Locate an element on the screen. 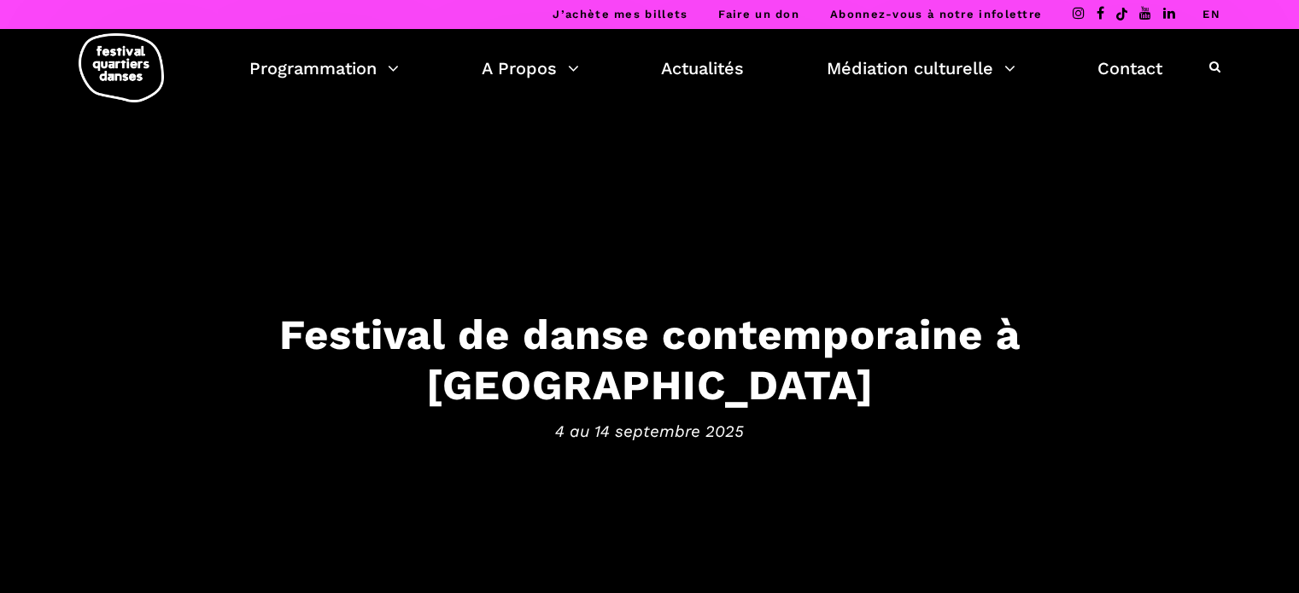 This screenshot has height=593, width=1299. a: EN is located at coordinates (1211, 14).